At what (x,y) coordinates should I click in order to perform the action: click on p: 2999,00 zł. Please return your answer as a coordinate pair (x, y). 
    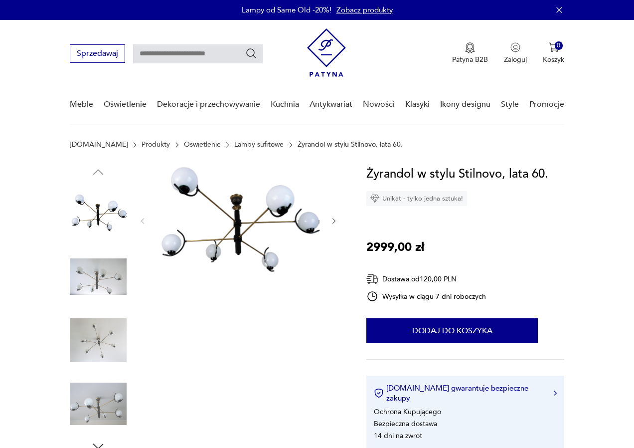
    Looking at the image, I should click on (395, 247).